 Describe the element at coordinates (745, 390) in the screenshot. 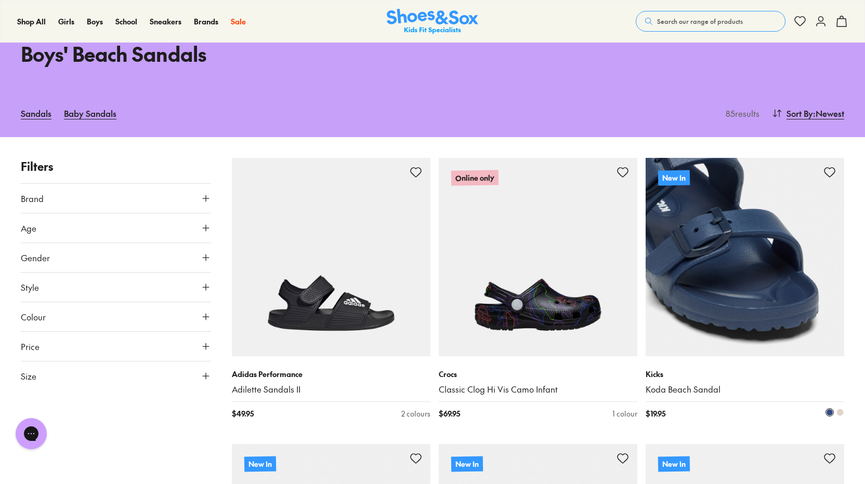

I see `a: Koda Beach Sandal` at that location.